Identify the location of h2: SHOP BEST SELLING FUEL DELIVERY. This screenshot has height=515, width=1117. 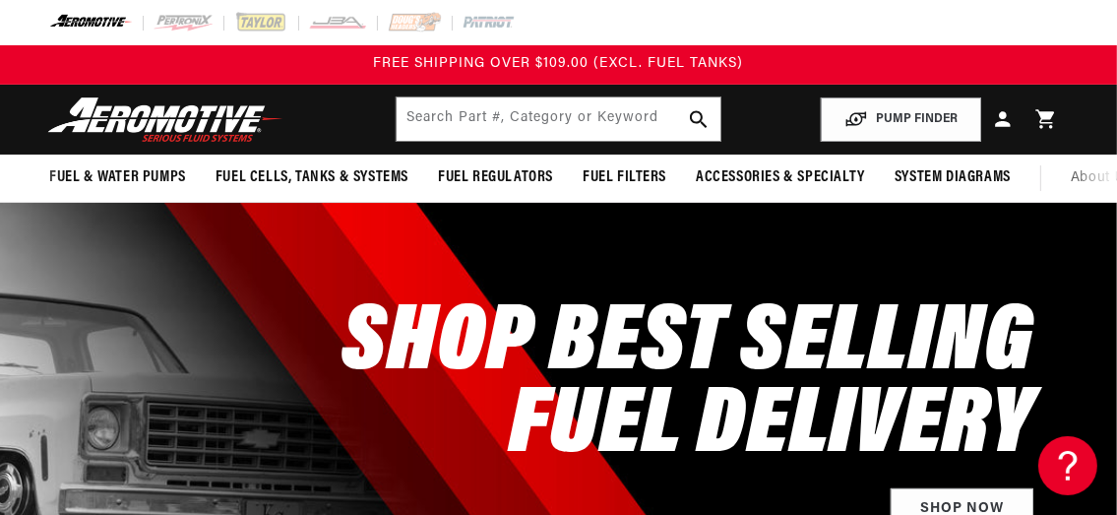
(687, 386).